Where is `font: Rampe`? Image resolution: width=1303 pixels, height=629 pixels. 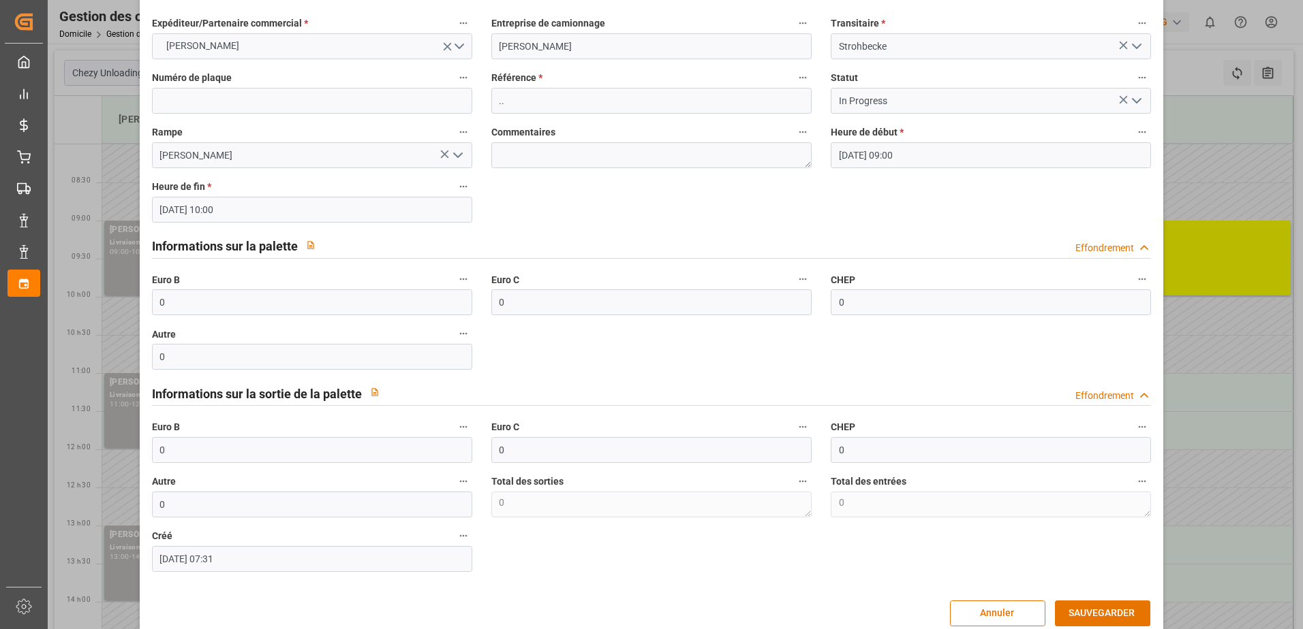 font: Rampe is located at coordinates (167, 132).